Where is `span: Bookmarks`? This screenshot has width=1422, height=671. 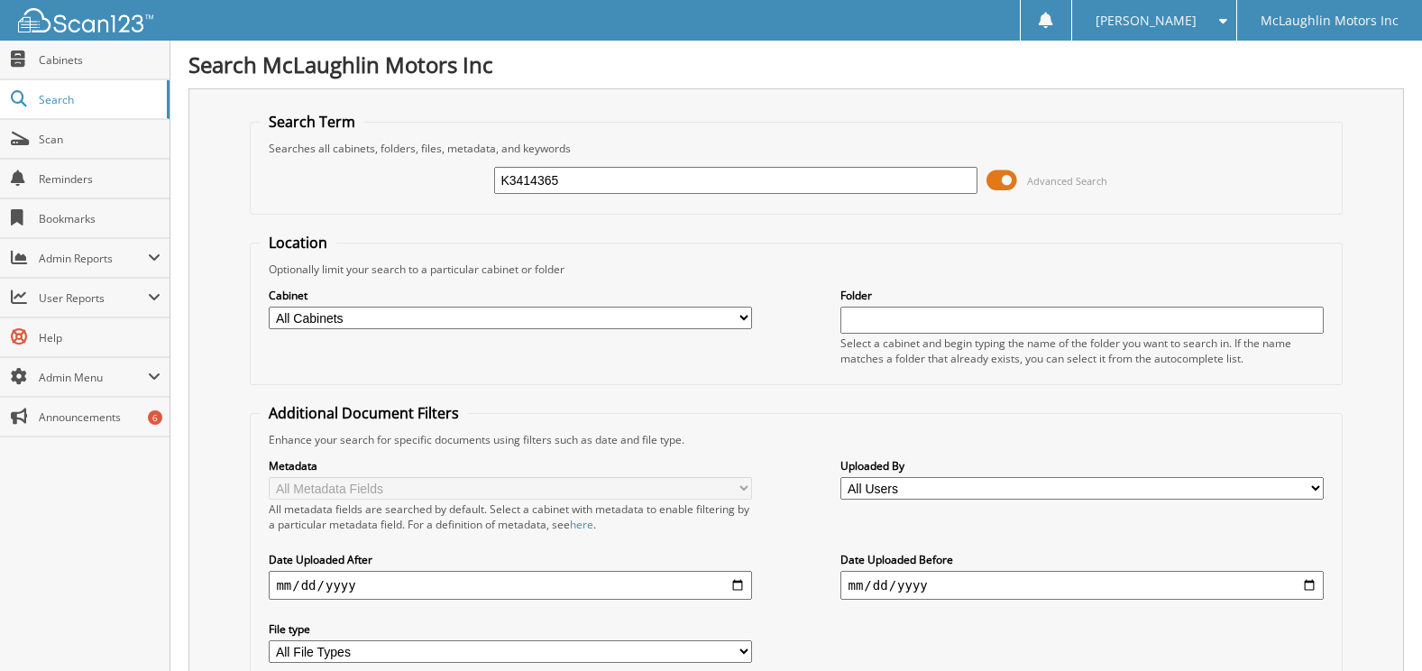
span: Bookmarks is located at coordinates (99, 218).